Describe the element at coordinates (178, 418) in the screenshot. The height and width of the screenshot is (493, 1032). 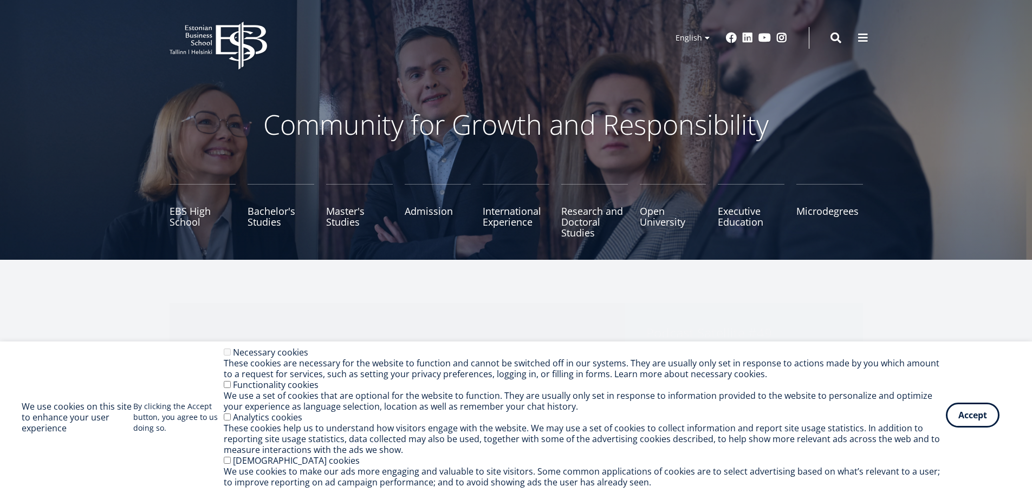
I see `p: By clicking the Accept button, you agree to us doing so.` at that location.